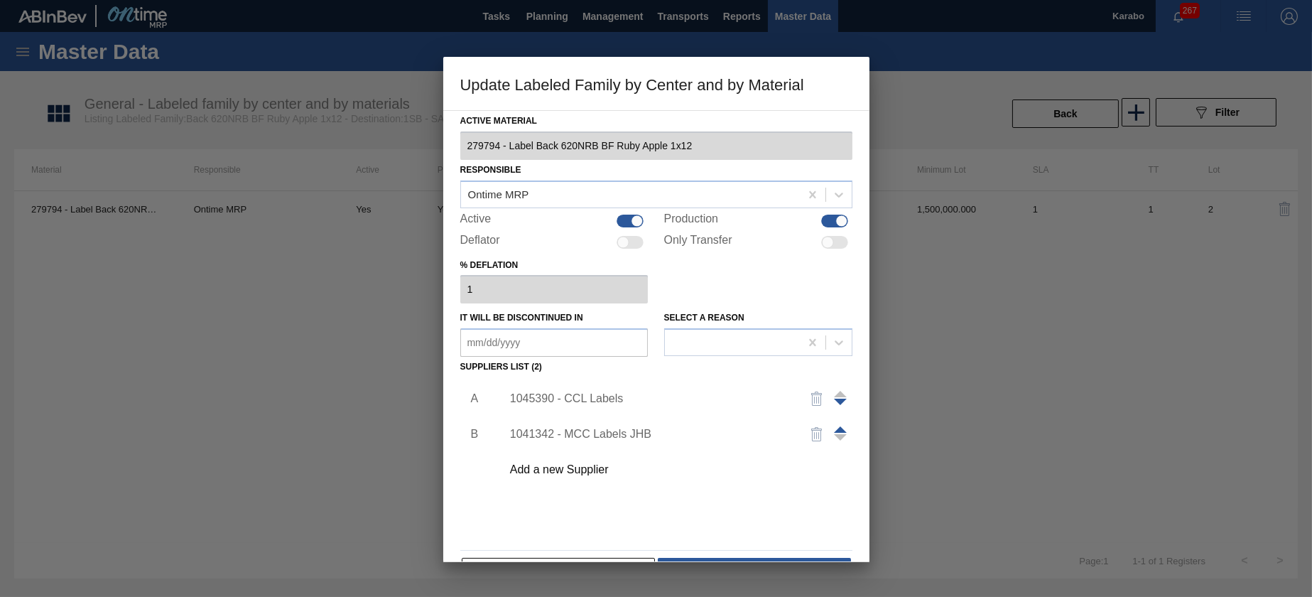  Describe the element at coordinates (499, 194) in the screenshot. I see `div: Ontime MRP` at that location.